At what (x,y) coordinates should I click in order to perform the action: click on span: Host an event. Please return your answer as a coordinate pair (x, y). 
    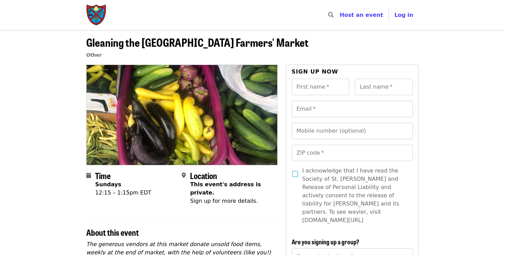
    Looking at the image, I should click on (361, 15).